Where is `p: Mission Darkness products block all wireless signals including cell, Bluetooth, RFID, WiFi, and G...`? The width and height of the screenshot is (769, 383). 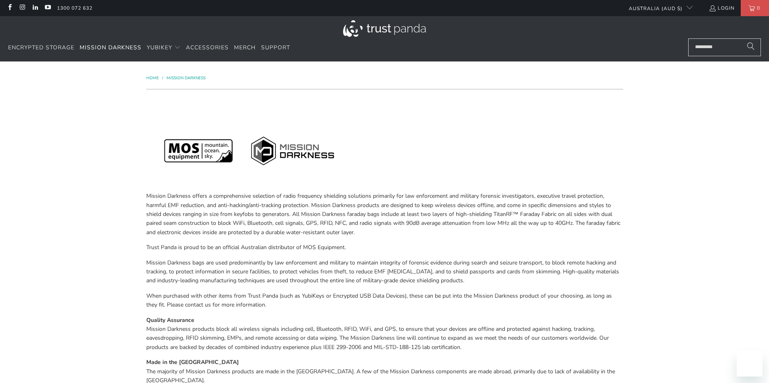
p: Mission Darkness products block all wireless signals including cell, Bluetooth, RFID, WiFi, and G... is located at coordinates (385, 334).